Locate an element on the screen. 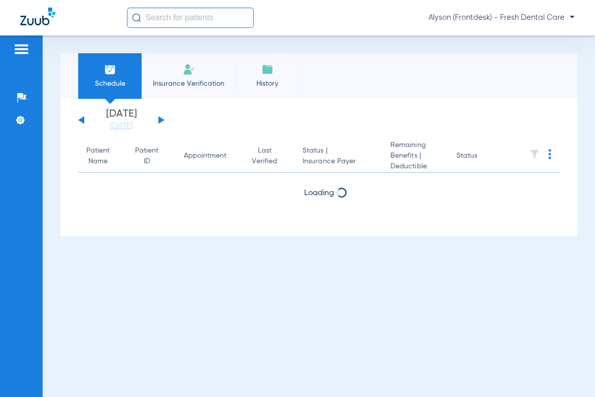 This screenshot has height=397, width=595. img: group-dot-blue.svg is located at coordinates (550, 154).